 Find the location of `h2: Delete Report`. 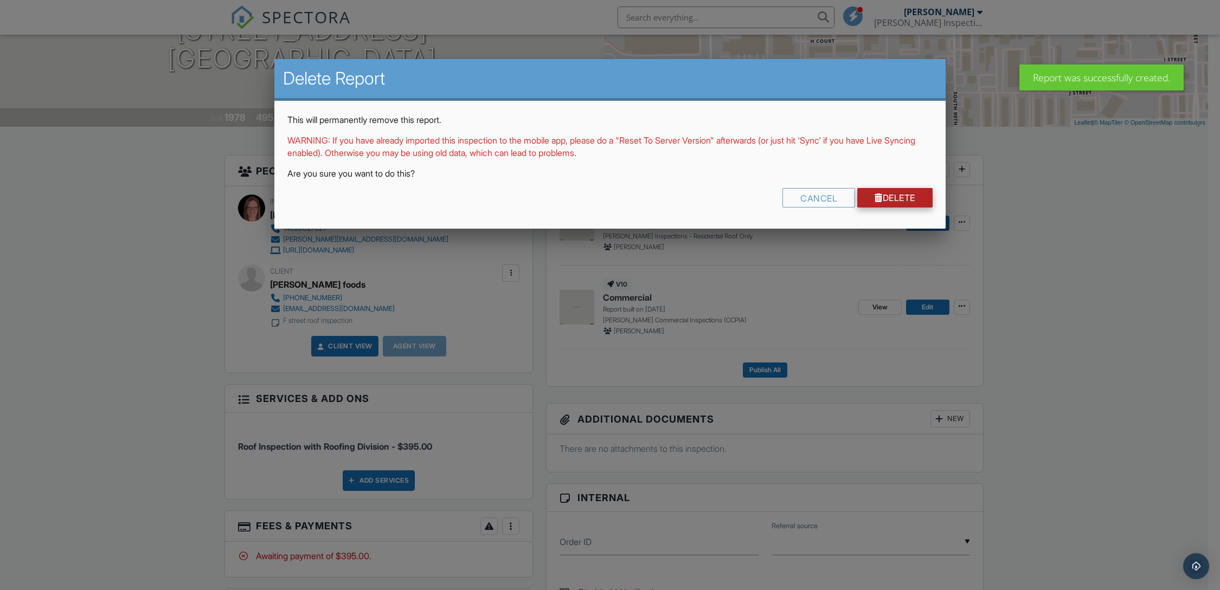

h2: Delete Report is located at coordinates (610, 79).